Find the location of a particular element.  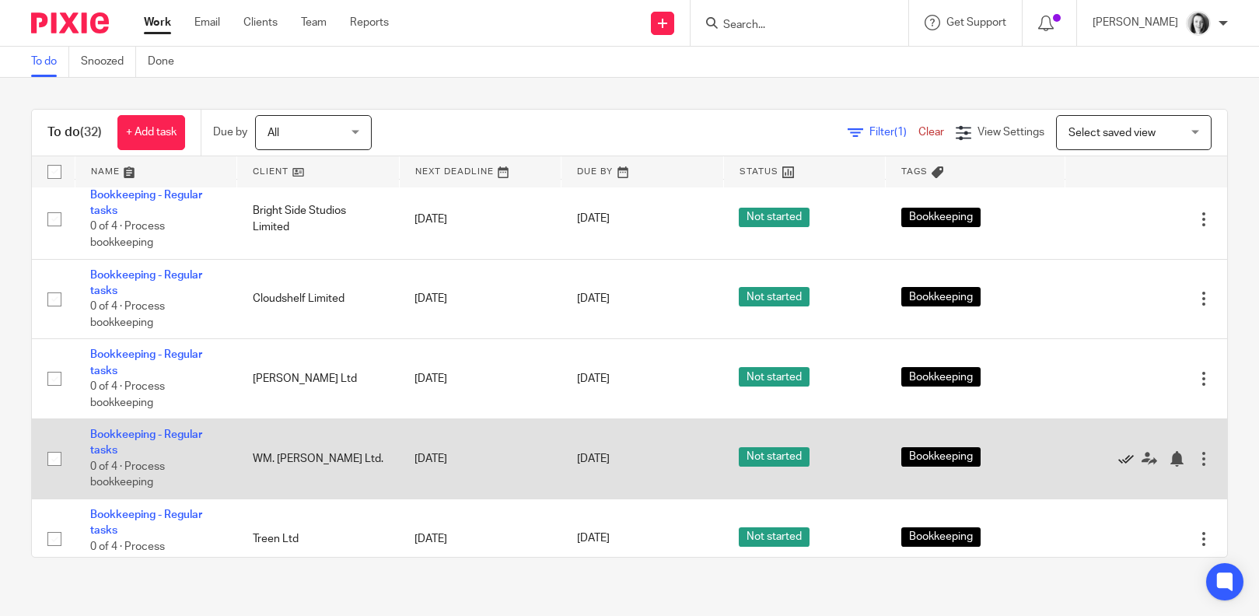

span: Tags is located at coordinates (915, 171).